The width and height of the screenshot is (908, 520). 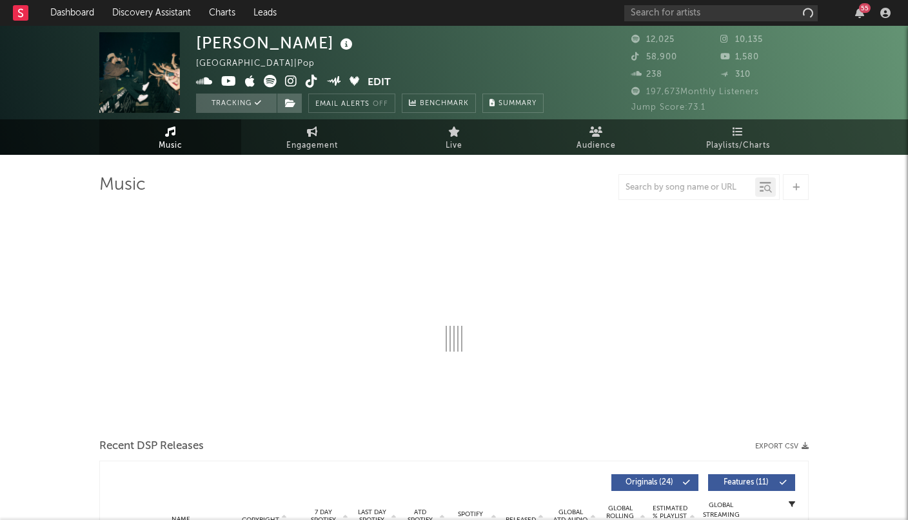 I want to click on span: 1,580, so click(x=740, y=57).